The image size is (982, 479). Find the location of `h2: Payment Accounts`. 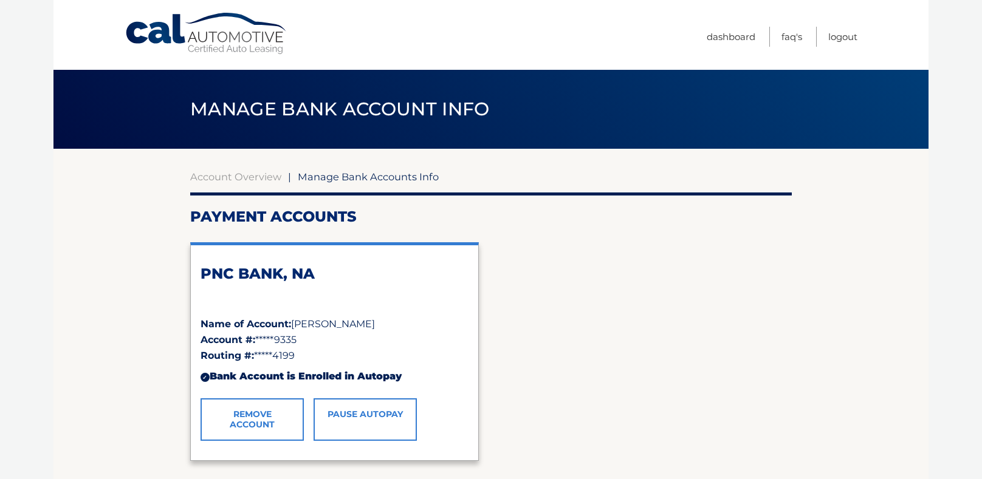

h2: Payment Accounts is located at coordinates (491, 217).